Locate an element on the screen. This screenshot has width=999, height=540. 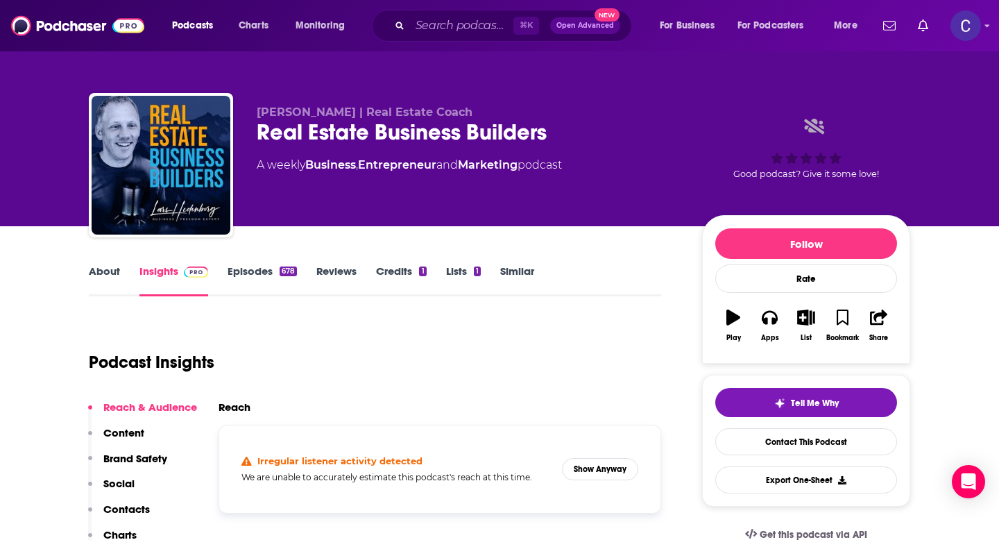
button: Social is located at coordinates (111, 489).